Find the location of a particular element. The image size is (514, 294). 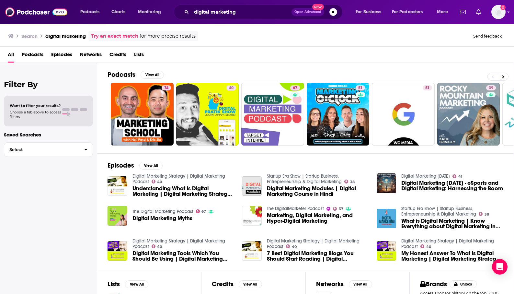

p: Saved Searches is located at coordinates (48, 135).